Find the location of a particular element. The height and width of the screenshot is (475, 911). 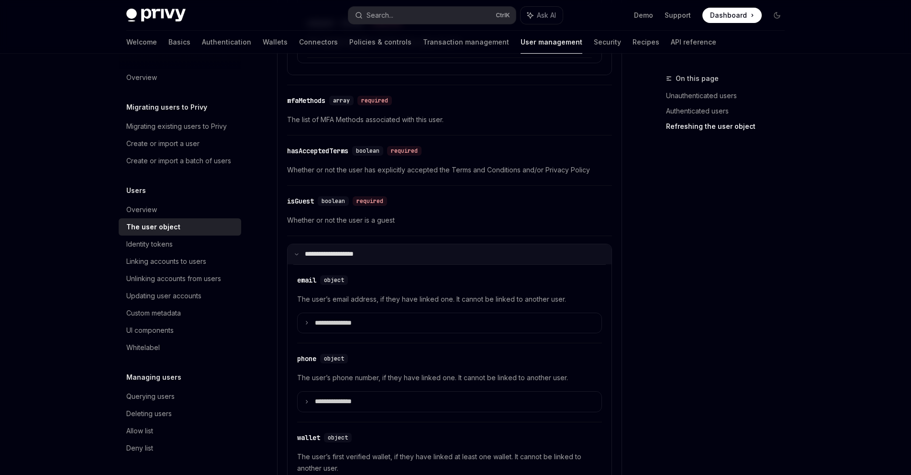

div: Unlinking accounts from users is located at coordinates (174, 279).